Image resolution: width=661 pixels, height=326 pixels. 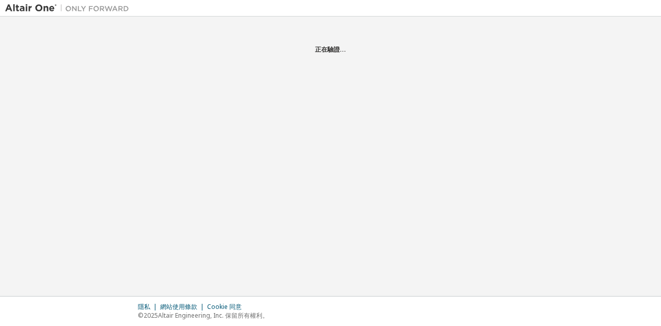 I want to click on img: 牽牛星一號, so click(x=70, y=8).